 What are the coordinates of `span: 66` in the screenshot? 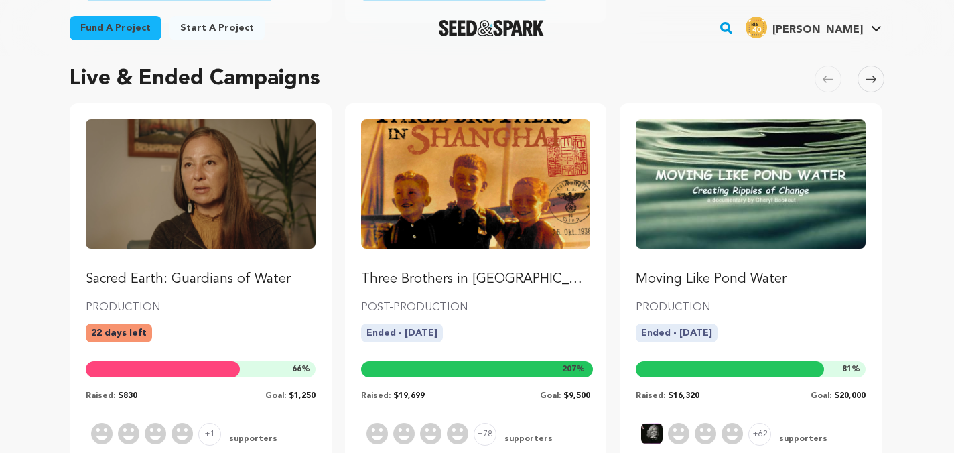 It's located at (297, 369).